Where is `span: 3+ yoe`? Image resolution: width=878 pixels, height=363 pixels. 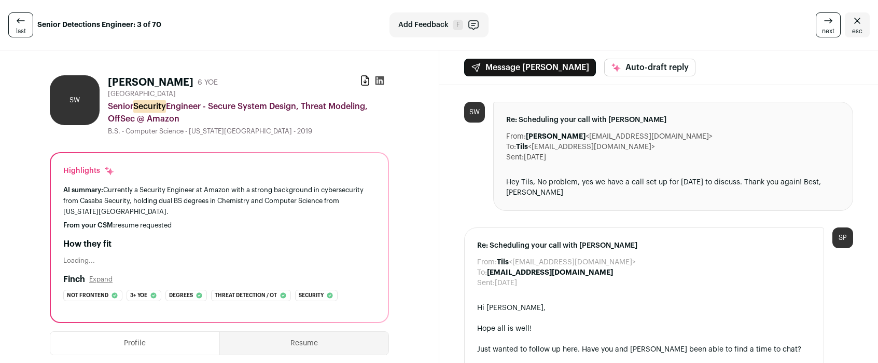 span: 3+ yoe is located at coordinates (138, 295).